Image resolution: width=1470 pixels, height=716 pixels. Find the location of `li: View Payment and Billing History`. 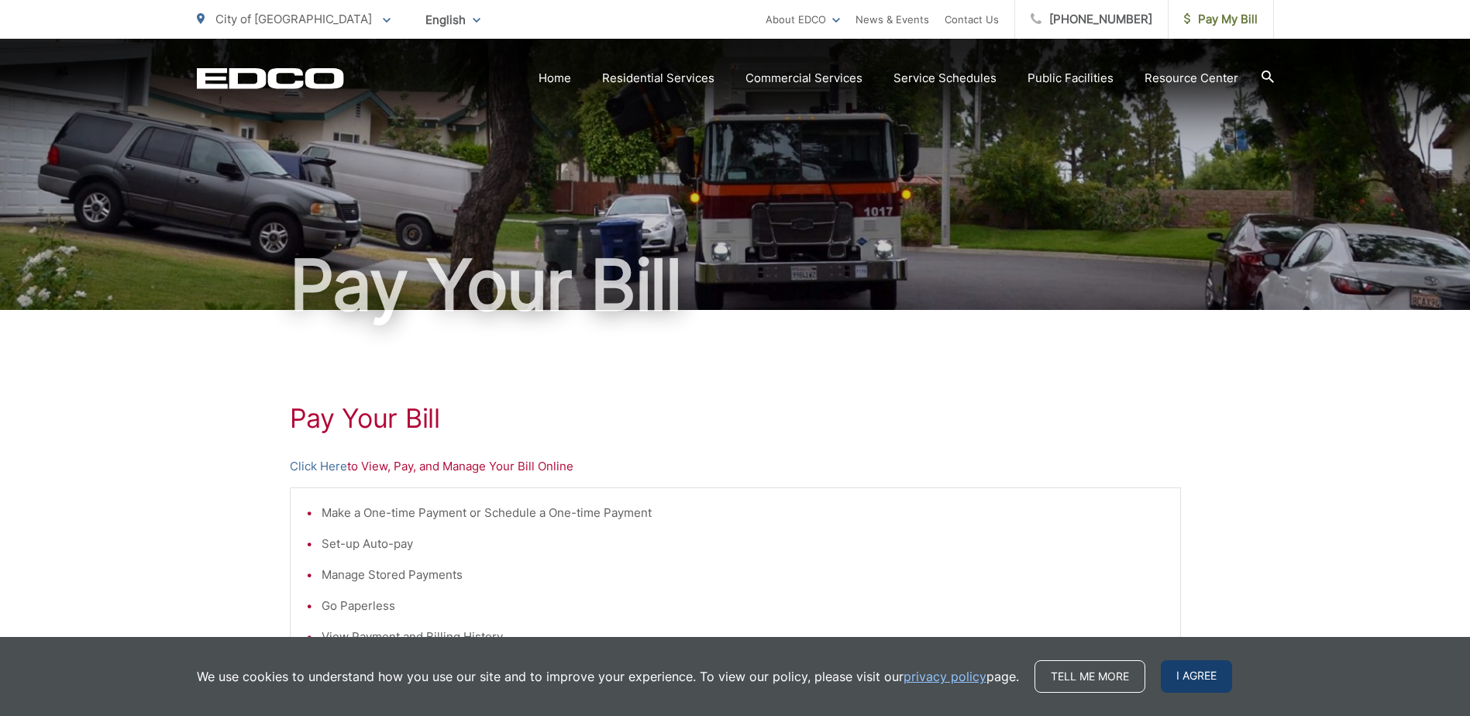

li: View Payment and Billing History is located at coordinates (743, 637).